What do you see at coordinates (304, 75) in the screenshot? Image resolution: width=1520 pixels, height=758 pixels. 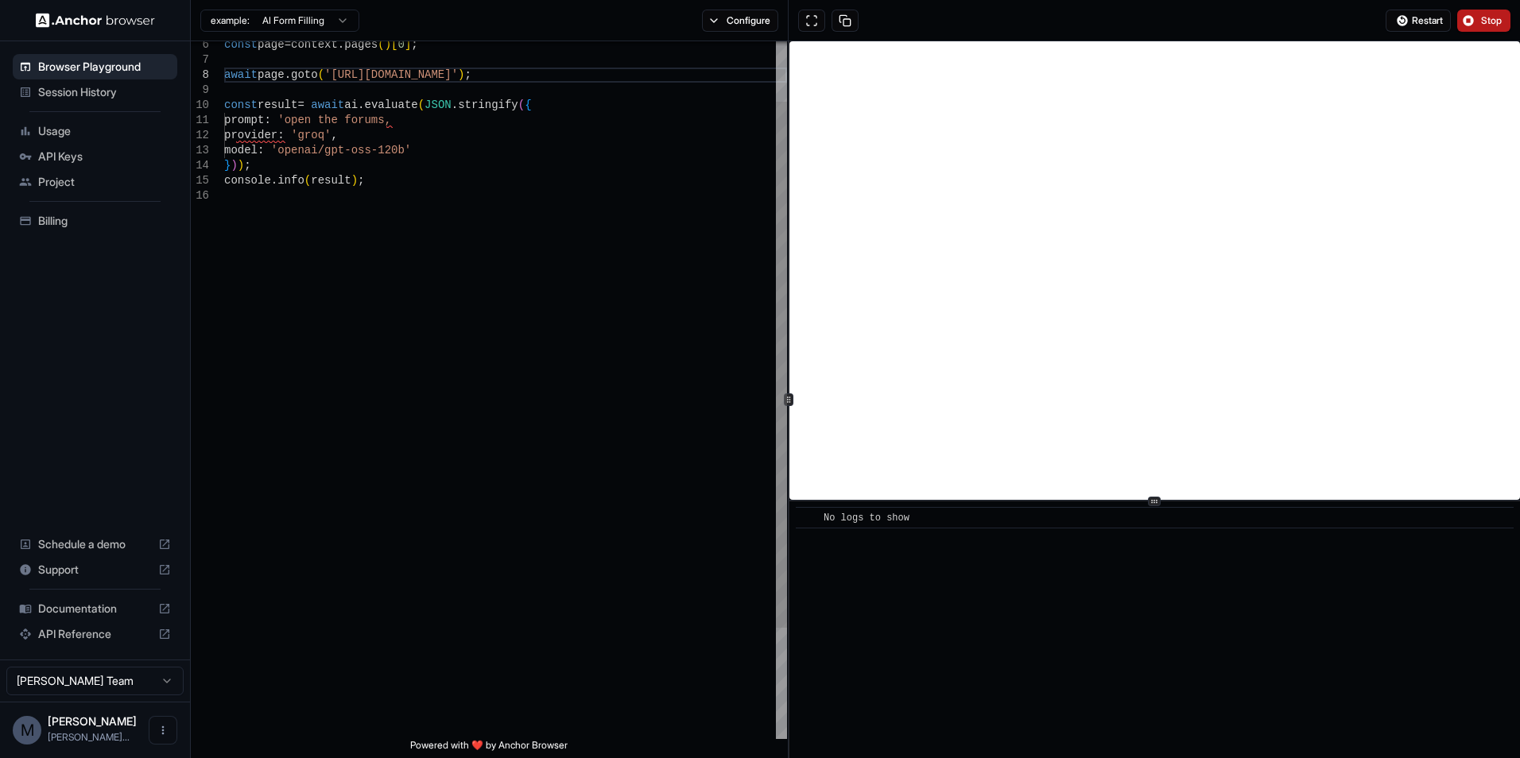 I see `span: goto` at bounding box center [304, 75].